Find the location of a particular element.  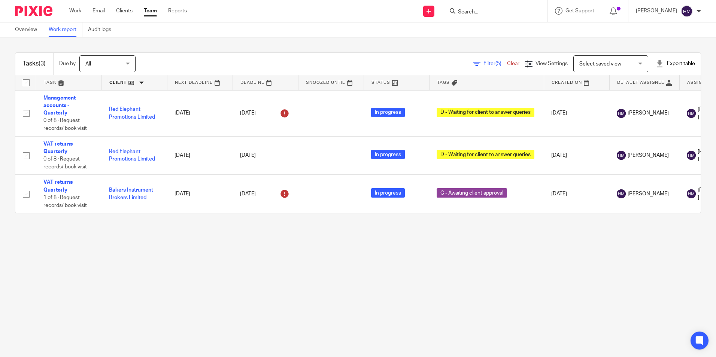

span: Tags is located at coordinates (443, 82).